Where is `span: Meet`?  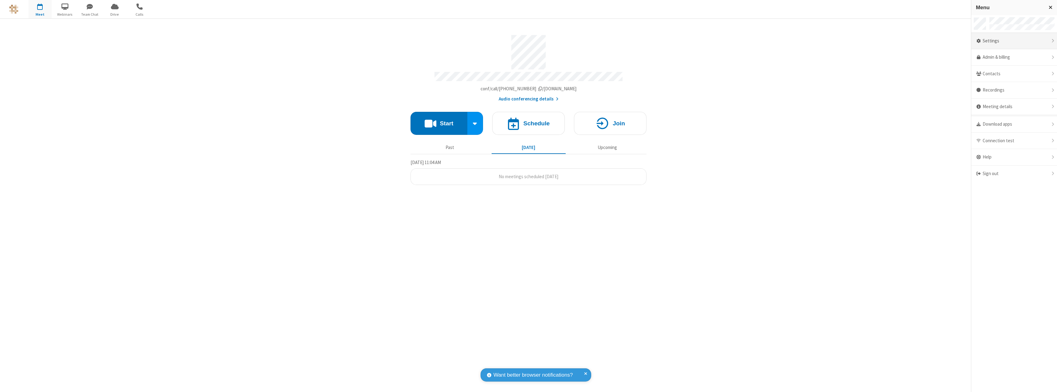
span: Meet is located at coordinates (40, 14).